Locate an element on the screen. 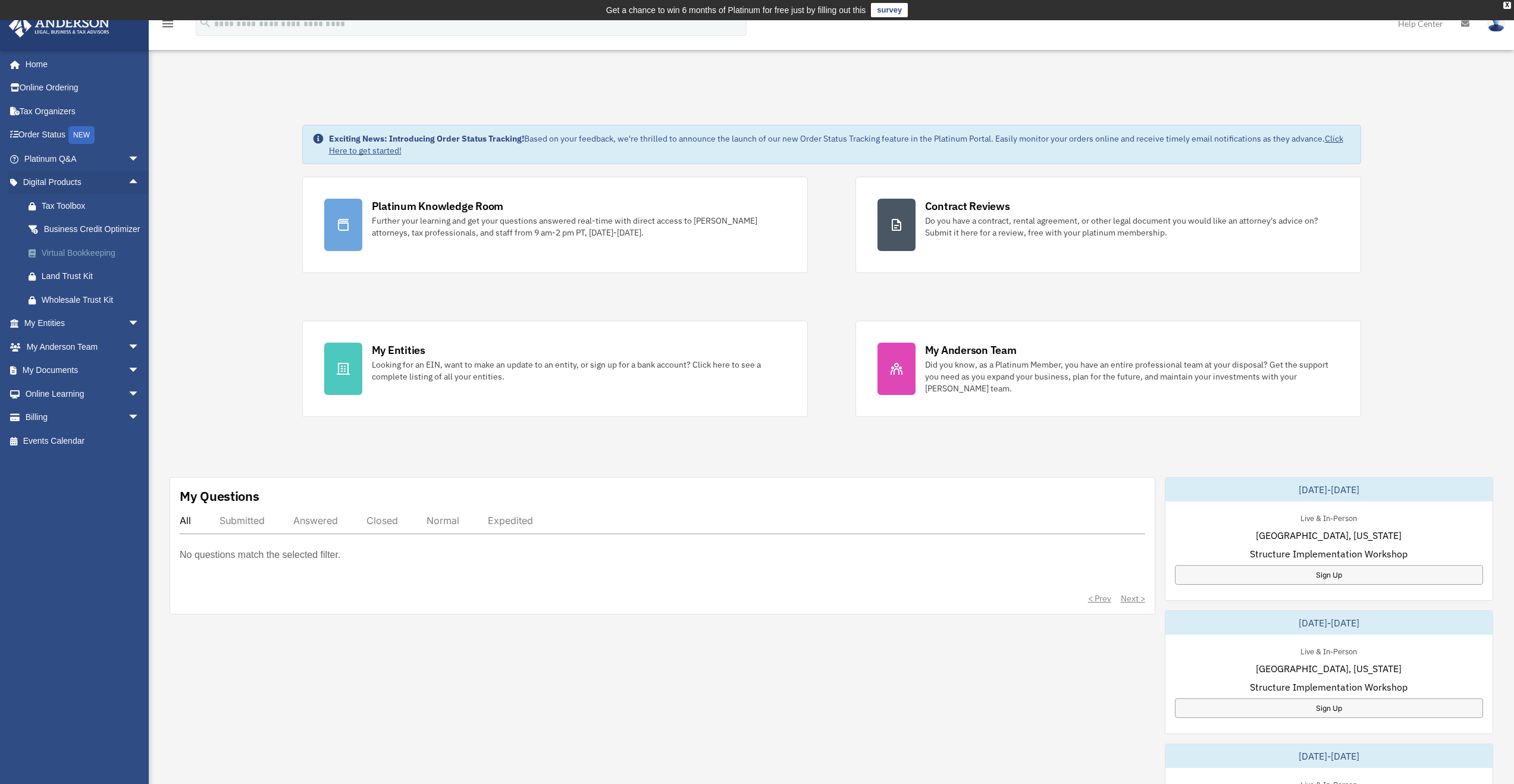 Image resolution: width=1514 pixels, height=784 pixels. a: menu is located at coordinates (168, 26).